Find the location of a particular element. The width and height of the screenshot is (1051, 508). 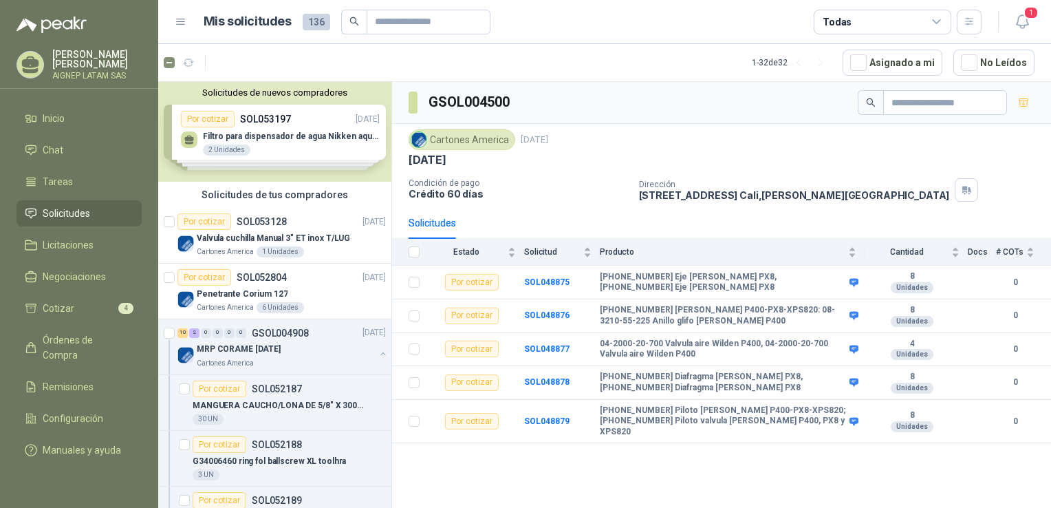

span: 1 is located at coordinates (1031, 12).